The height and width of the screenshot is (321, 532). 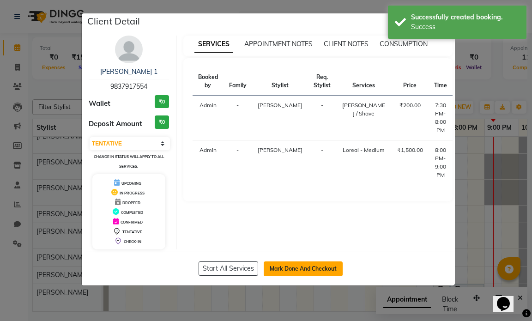 What do you see at coordinates (410, 105) in the screenshot?
I see `div: ₹200.00` at bounding box center [410, 105].